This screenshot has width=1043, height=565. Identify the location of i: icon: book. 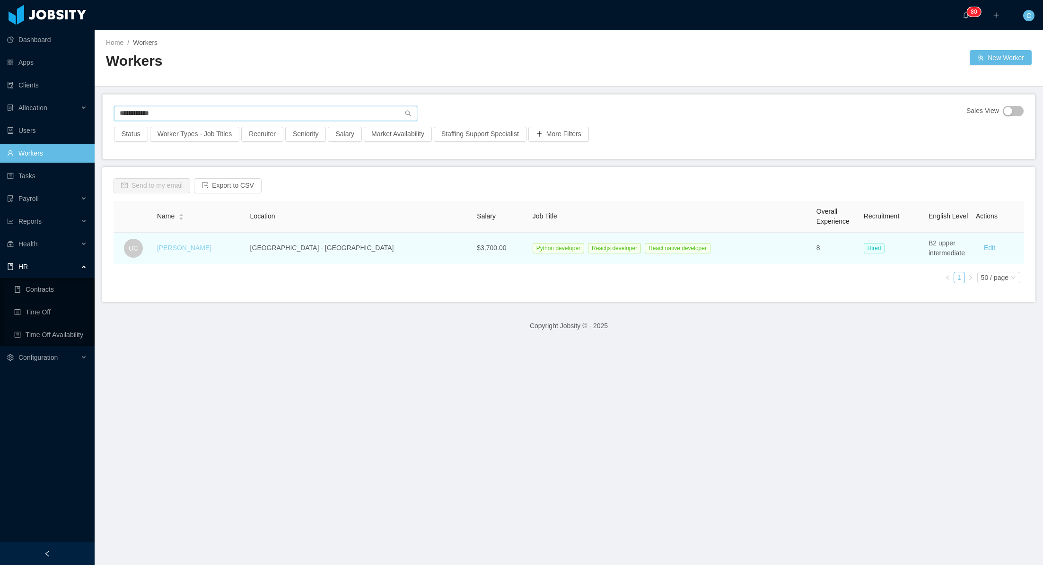
(10, 267).